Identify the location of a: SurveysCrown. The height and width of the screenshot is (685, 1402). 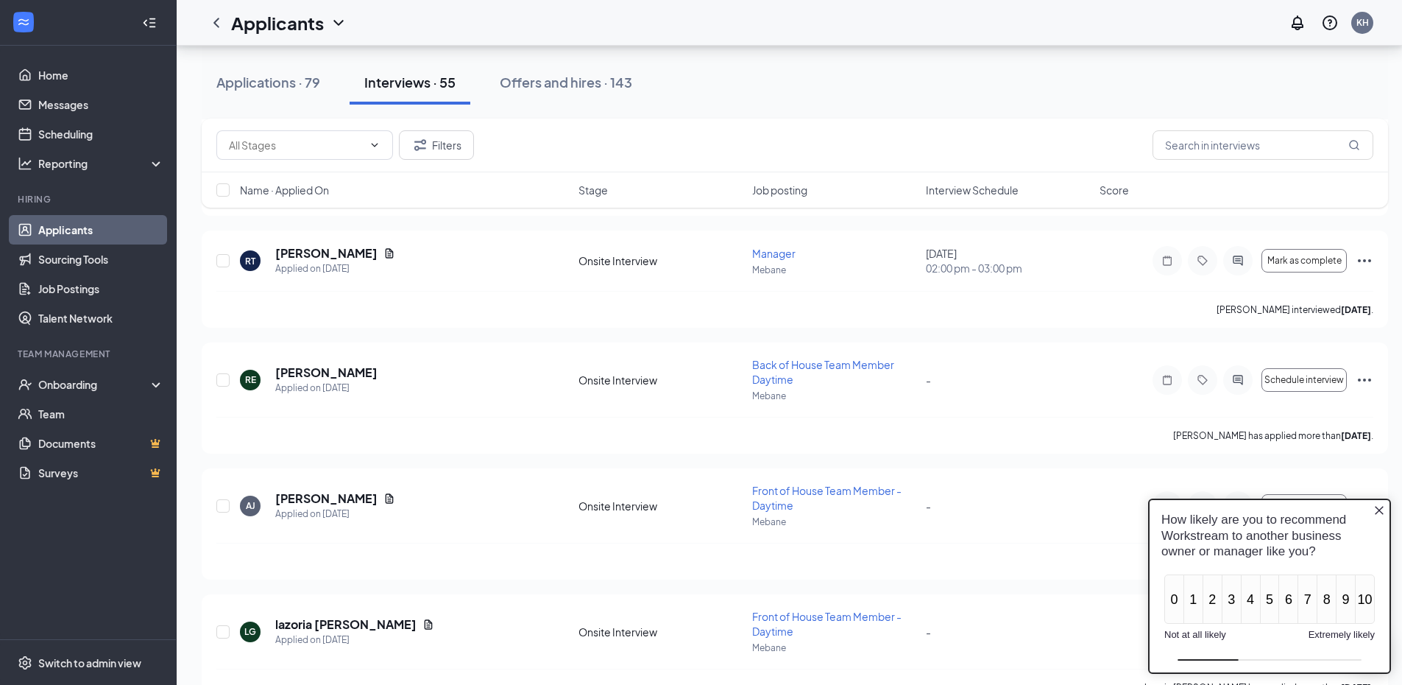
(101, 473).